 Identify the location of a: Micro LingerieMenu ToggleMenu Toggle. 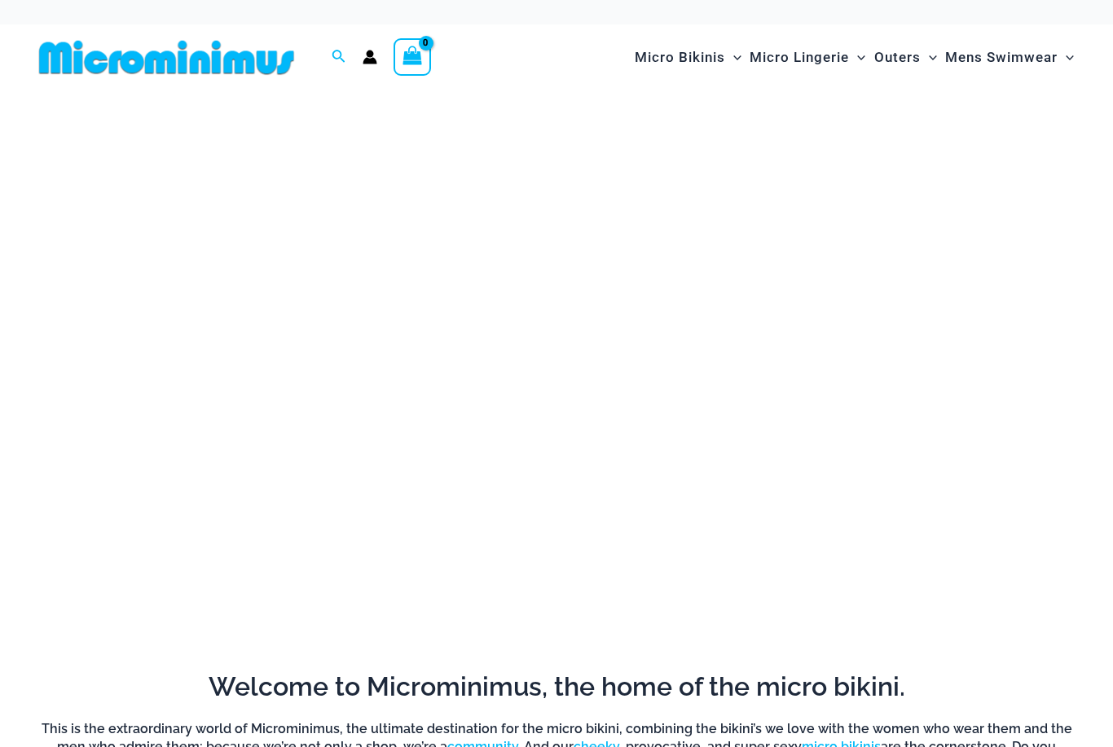
(808, 57).